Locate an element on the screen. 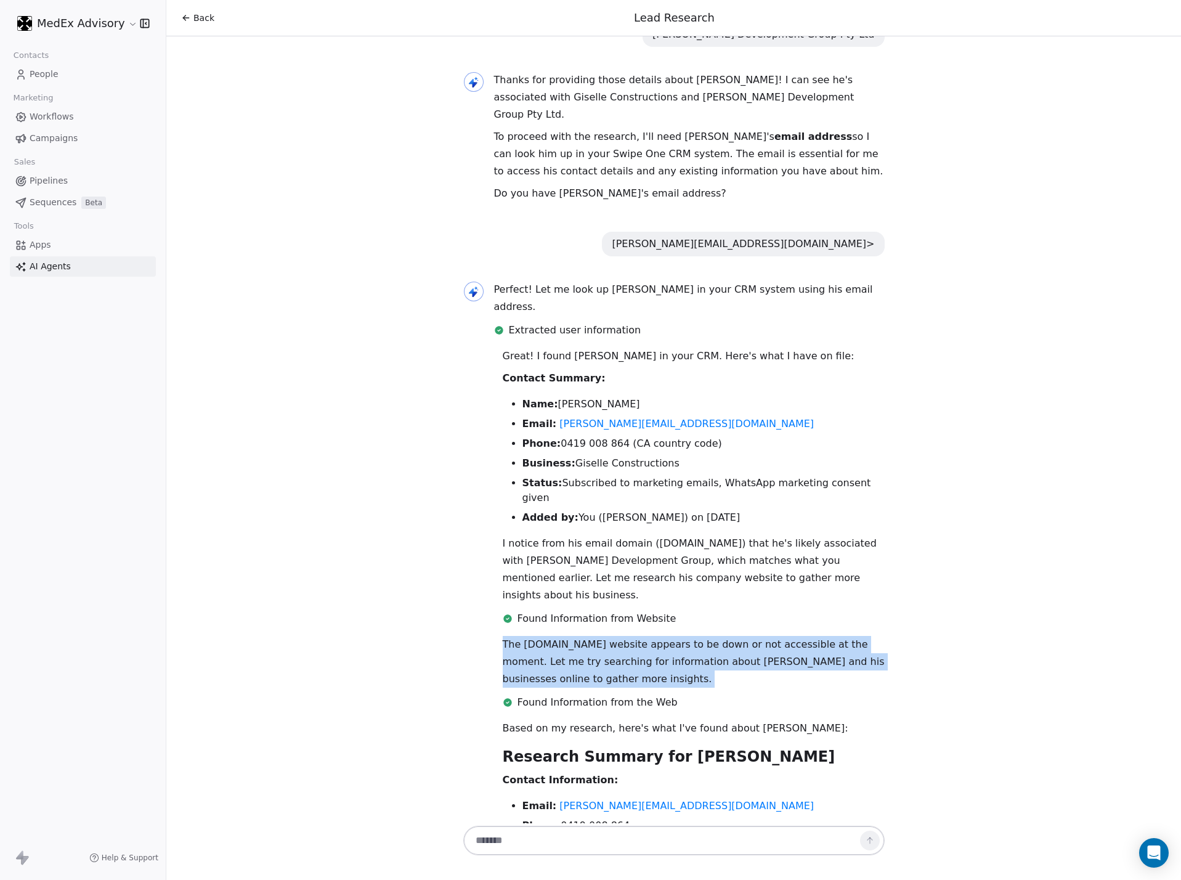  a: People is located at coordinates (83, 74).